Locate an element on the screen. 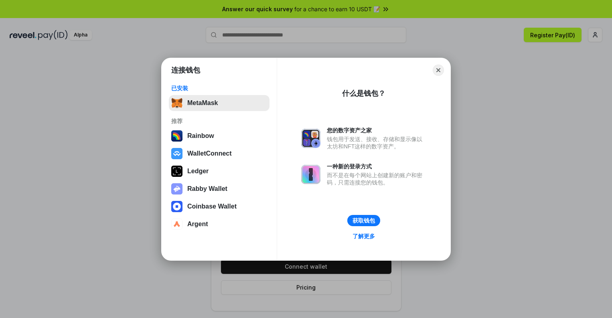 The width and height of the screenshot is (612, 318). div: 推荐 is located at coordinates (219, 121).